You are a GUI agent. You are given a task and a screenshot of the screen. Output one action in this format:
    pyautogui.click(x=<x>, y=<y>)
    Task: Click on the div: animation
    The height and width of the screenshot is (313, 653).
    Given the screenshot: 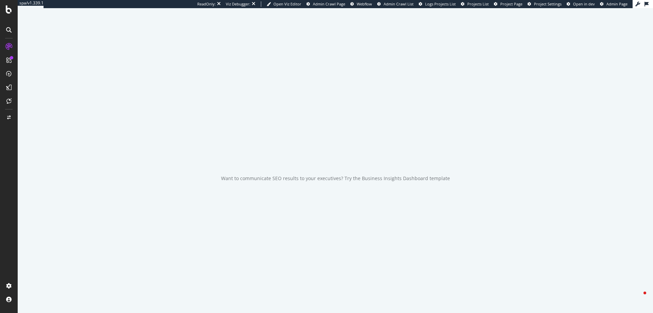 What is the action you would take?
    pyautogui.click(x=335, y=152)
    